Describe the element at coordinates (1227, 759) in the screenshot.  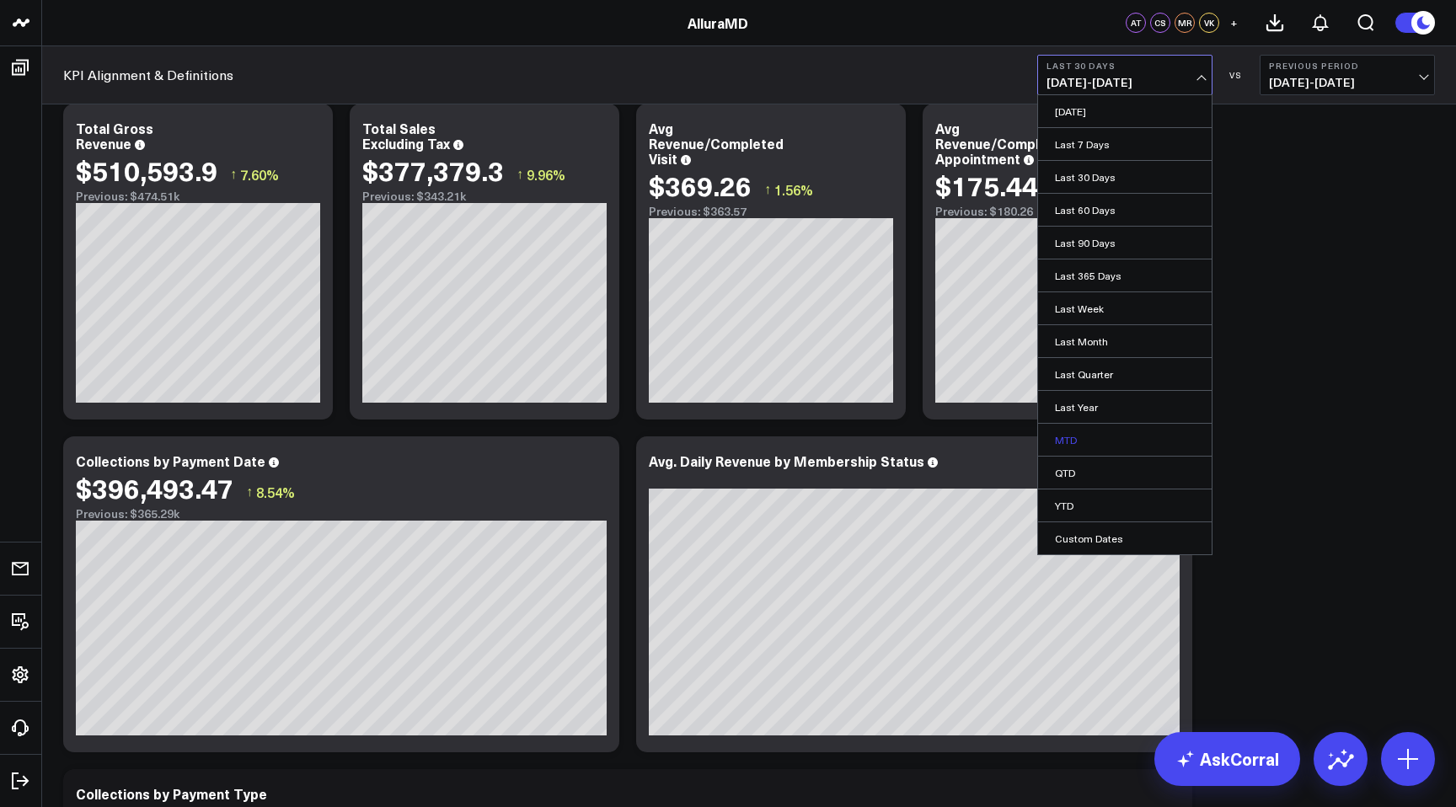
I see `a: AskCorral` at that location.